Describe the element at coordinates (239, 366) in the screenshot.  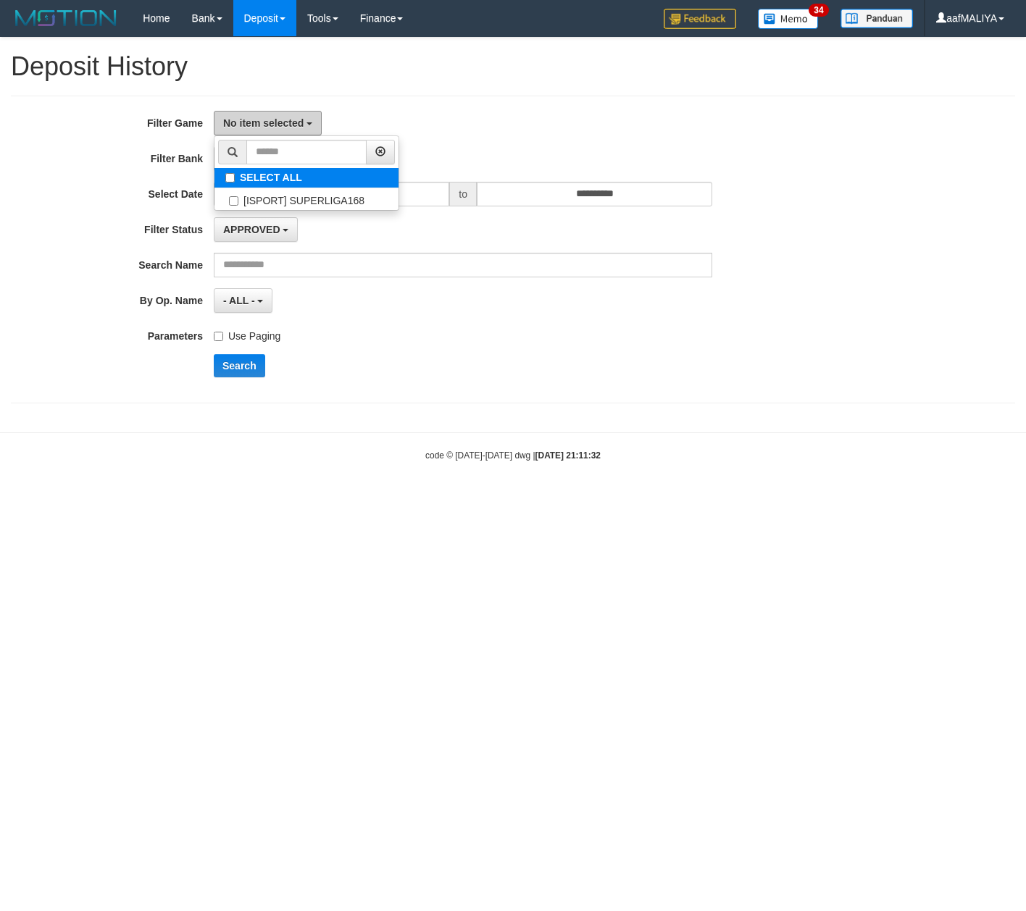
I see `button: Search` at that location.